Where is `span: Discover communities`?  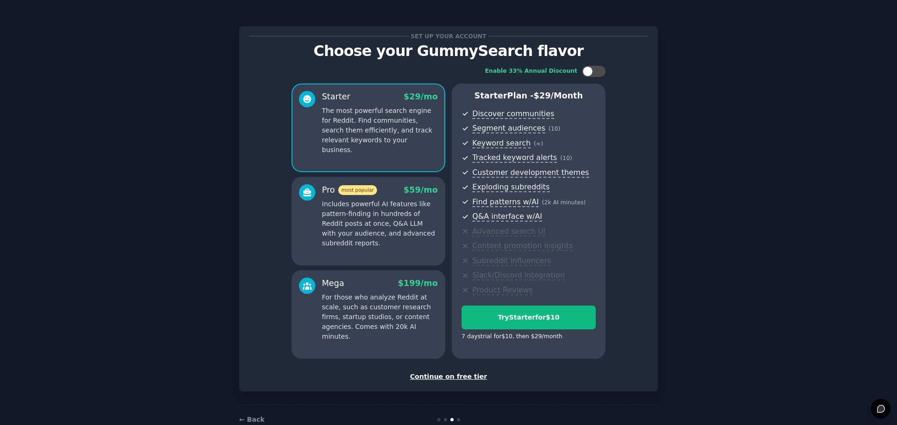
span: Discover communities is located at coordinates (513, 114).